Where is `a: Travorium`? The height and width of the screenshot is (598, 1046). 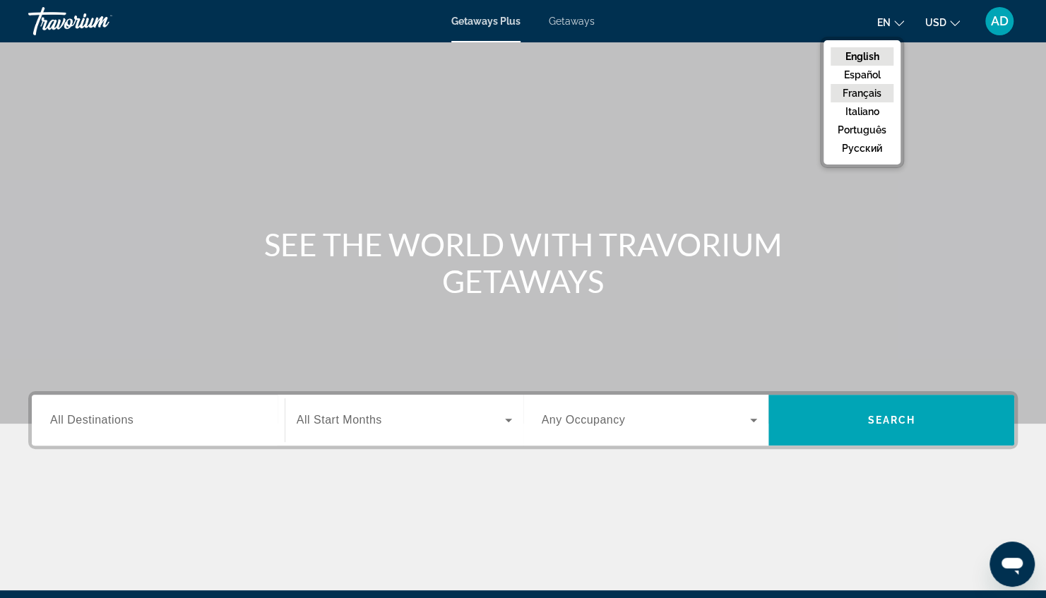
a: Travorium is located at coordinates (99, 21).